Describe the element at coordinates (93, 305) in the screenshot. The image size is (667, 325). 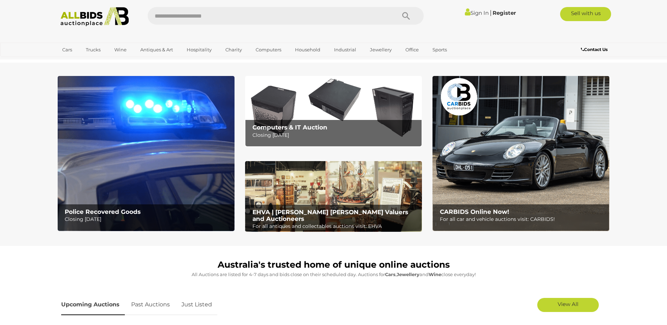
I see `a: Upcoming Auctions` at that location.